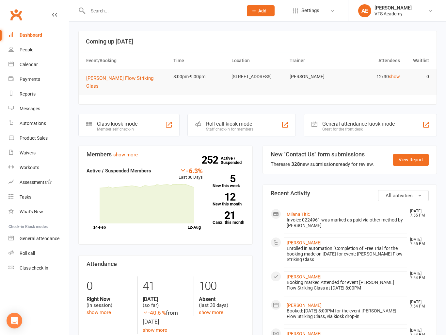 The height and width of the screenshot is (335, 446). What do you see at coordinates (166, 264) in the screenshot?
I see `h3: Attendance` at bounding box center [166, 264].